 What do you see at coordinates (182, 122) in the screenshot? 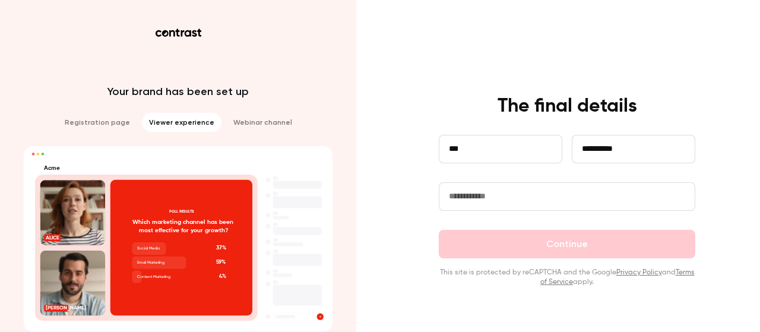
I see `li: Viewer experience` at bounding box center [182, 122].